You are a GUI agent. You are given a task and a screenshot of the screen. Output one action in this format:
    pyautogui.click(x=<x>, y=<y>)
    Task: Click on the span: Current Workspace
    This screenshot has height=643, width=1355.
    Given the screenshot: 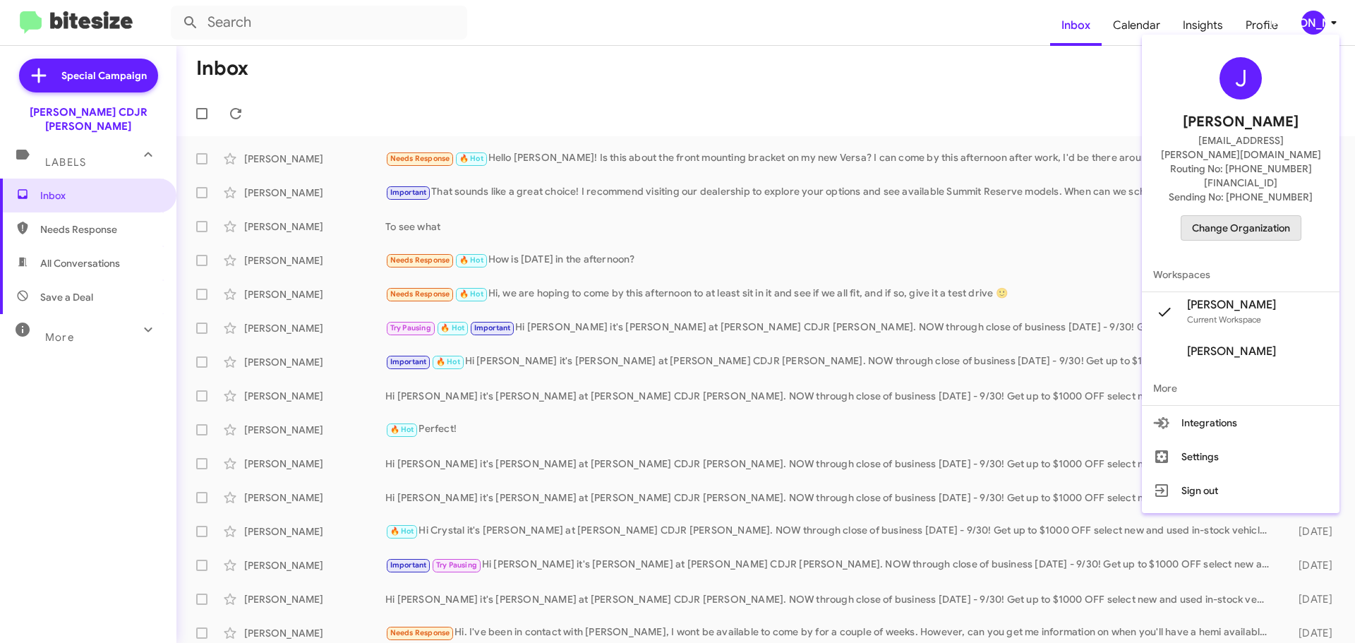 What is the action you would take?
    pyautogui.click(x=1224, y=319)
    